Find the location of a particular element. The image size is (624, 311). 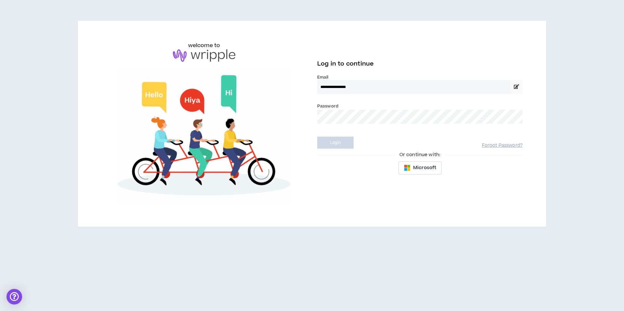

a: Forgot Password? is located at coordinates (502, 145).